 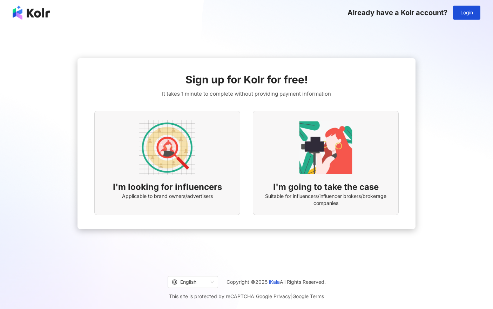 What do you see at coordinates (31, 13) in the screenshot?
I see `img: logo` at bounding box center [31, 13].